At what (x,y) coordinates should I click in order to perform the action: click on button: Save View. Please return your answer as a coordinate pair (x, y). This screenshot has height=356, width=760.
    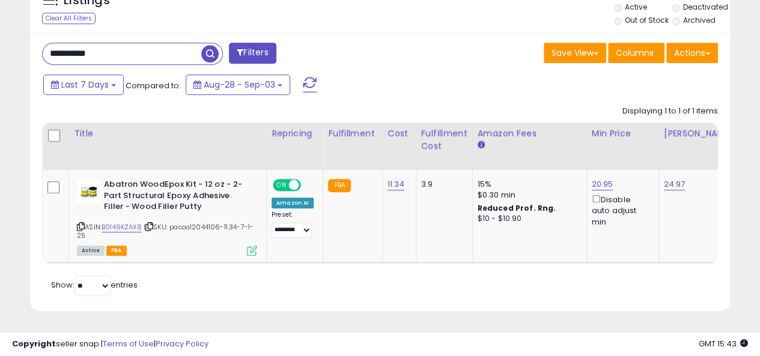
    Looking at the image, I should click on (575, 53).